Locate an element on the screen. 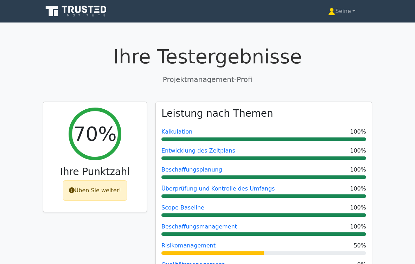  a: Beschaffungsplanung is located at coordinates (191, 169).